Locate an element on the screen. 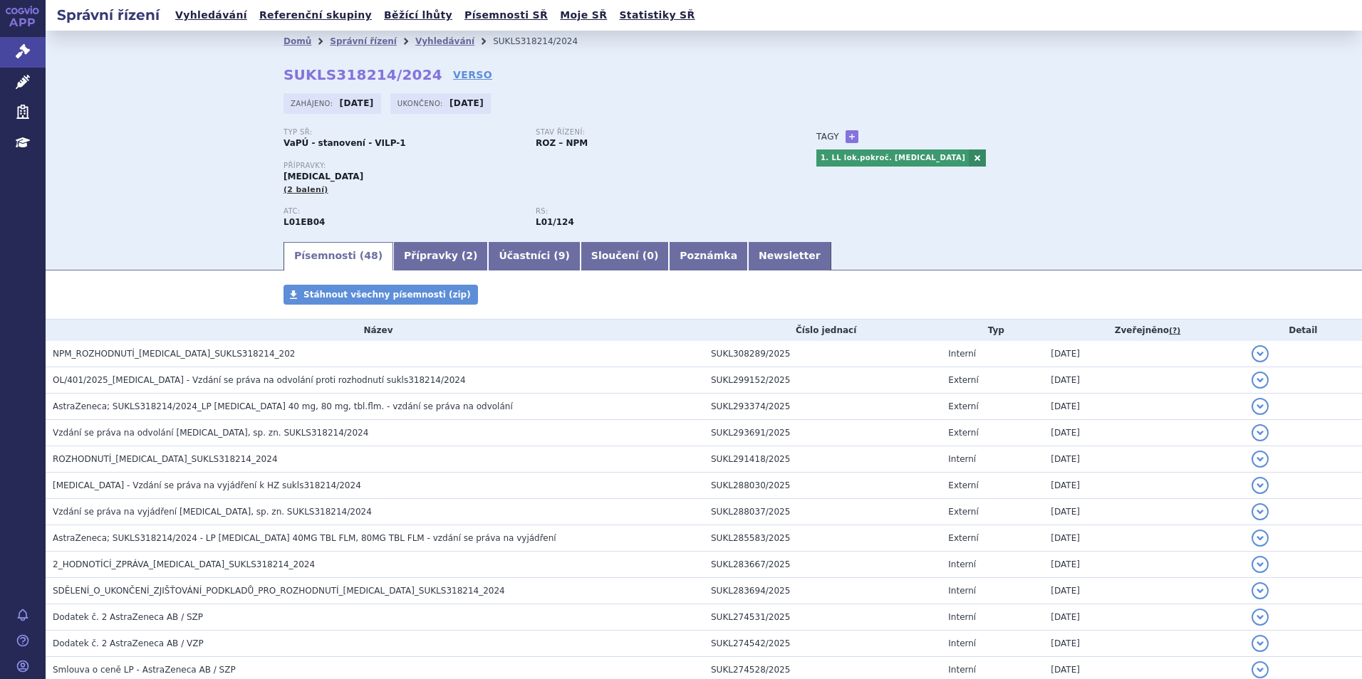  a: Domů is located at coordinates (297, 41).